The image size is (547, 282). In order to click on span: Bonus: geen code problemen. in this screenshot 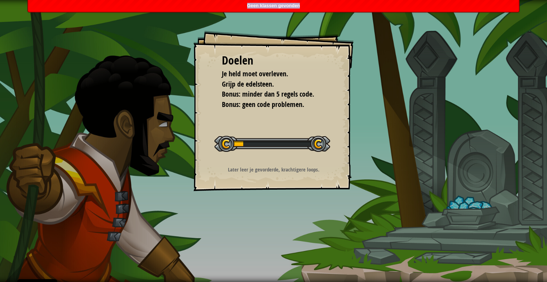, I will do `click(263, 104)`.